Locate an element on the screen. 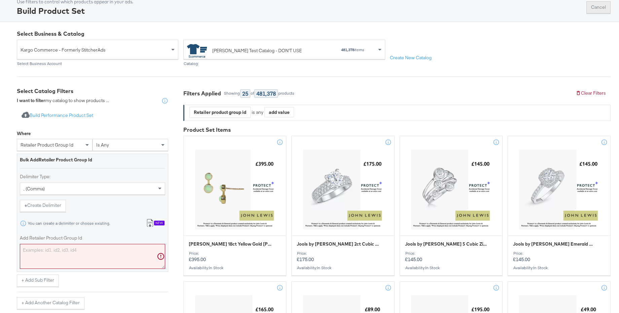 This screenshot has height=313, width=619. div: Product Set Items is located at coordinates (397, 130).